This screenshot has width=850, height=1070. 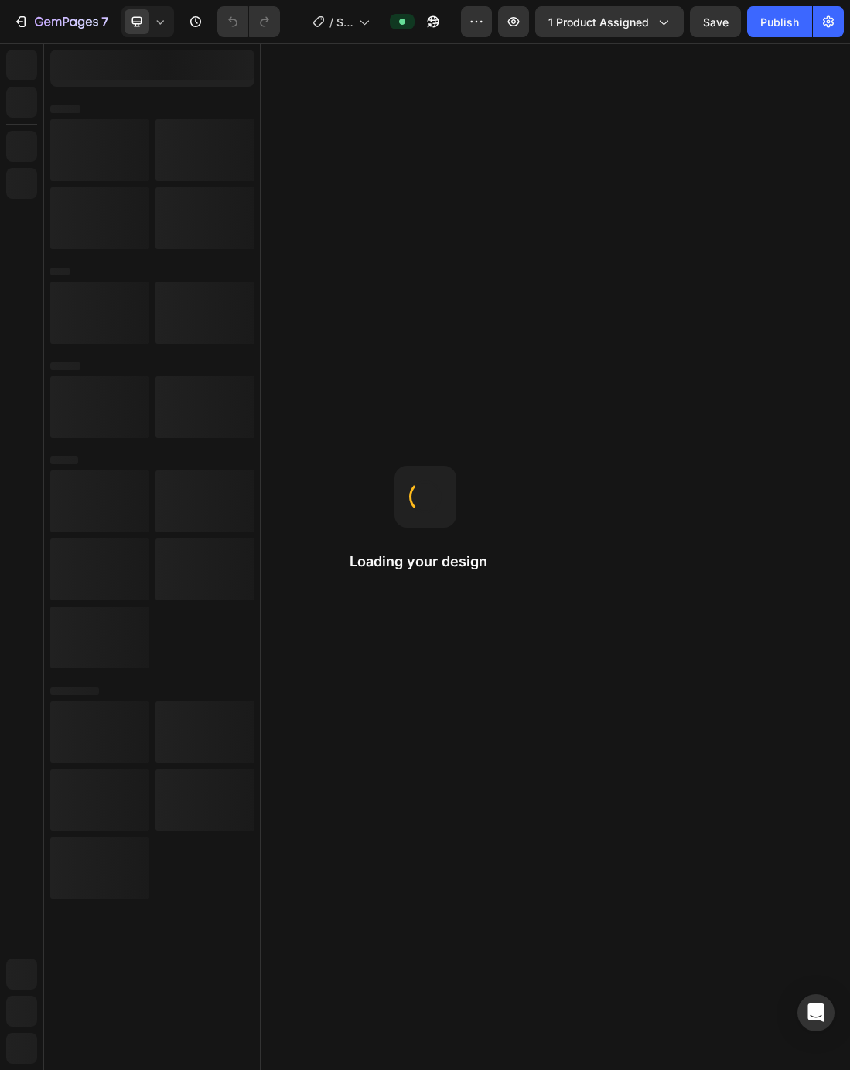 I want to click on span: Soft Elastic Technology Breathable Shoe Insoles, so click(x=344, y=22).